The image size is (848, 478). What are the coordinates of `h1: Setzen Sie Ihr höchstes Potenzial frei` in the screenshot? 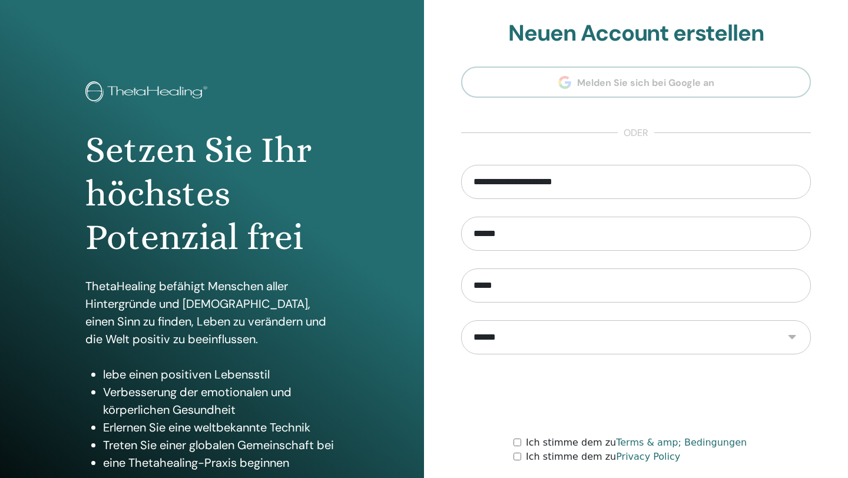 It's located at (212, 194).